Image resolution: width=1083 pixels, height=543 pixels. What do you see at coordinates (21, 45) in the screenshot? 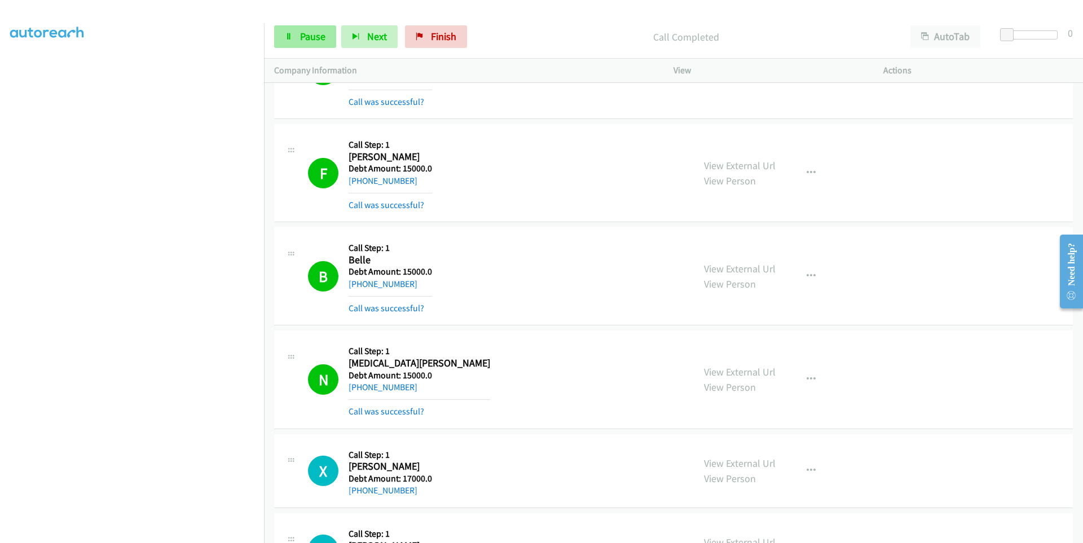
I see `div: Open Resource Center` at bounding box center [21, 45].